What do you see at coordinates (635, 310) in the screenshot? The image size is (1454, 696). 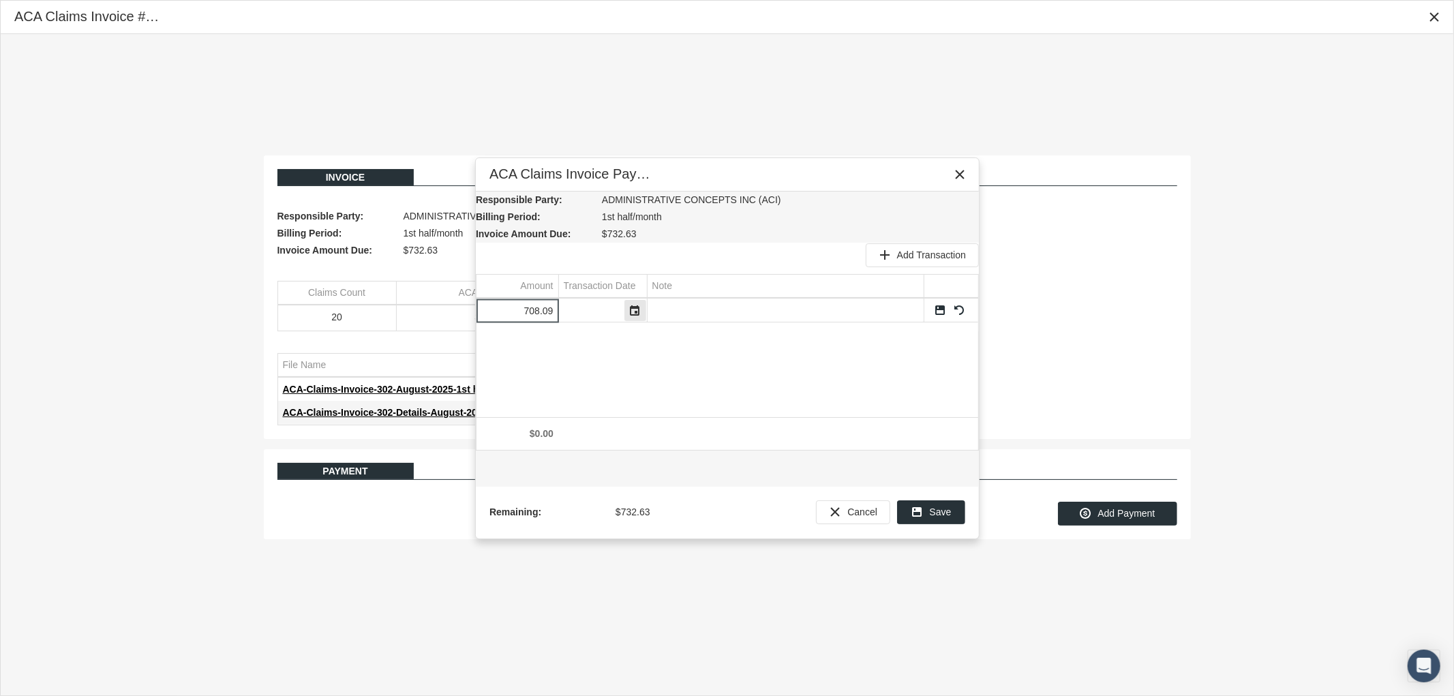 I see `div: Select` at bounding box center [635, 310].